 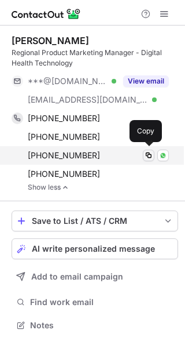 I want to click on button: Reveal Button, so click(x=146, y=81).